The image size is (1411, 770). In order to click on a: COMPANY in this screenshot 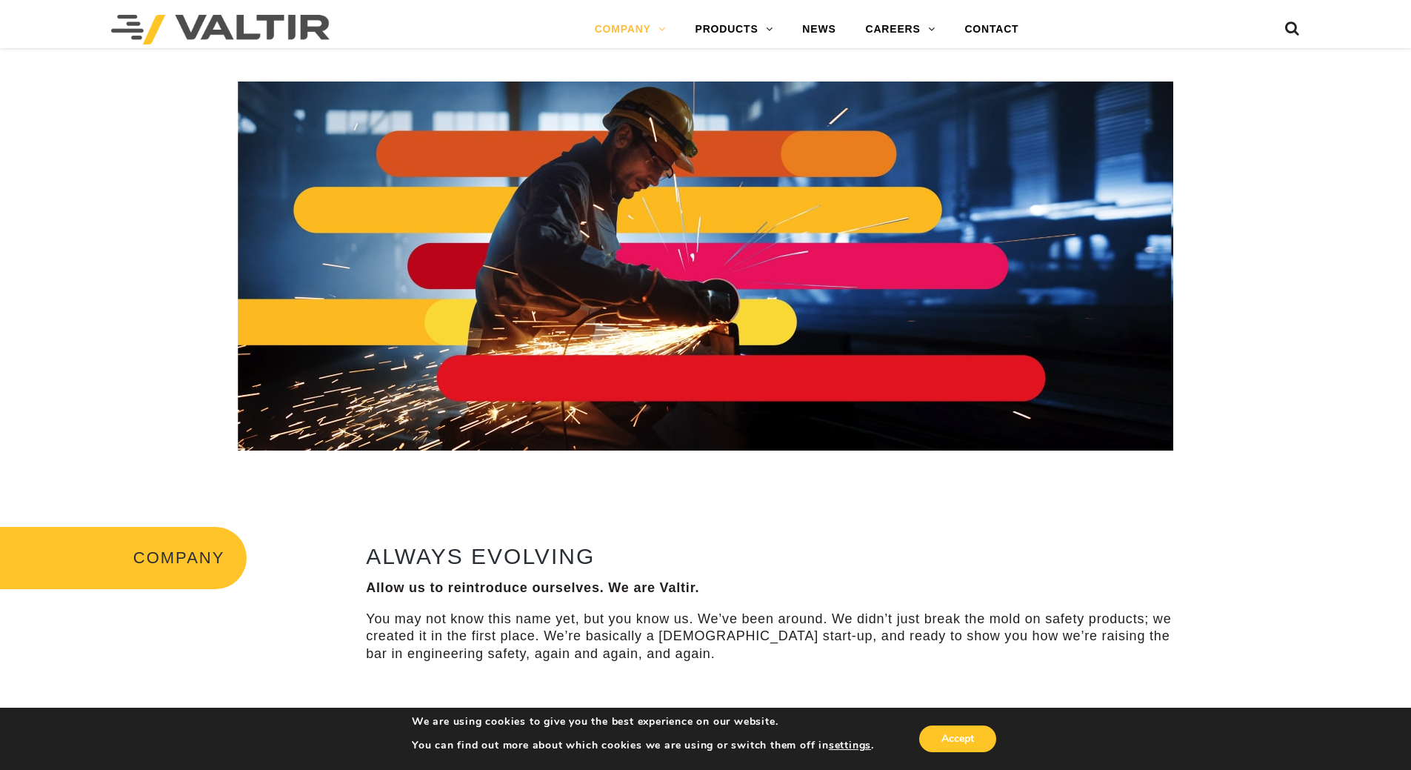, I will do `click(630, 30)`.